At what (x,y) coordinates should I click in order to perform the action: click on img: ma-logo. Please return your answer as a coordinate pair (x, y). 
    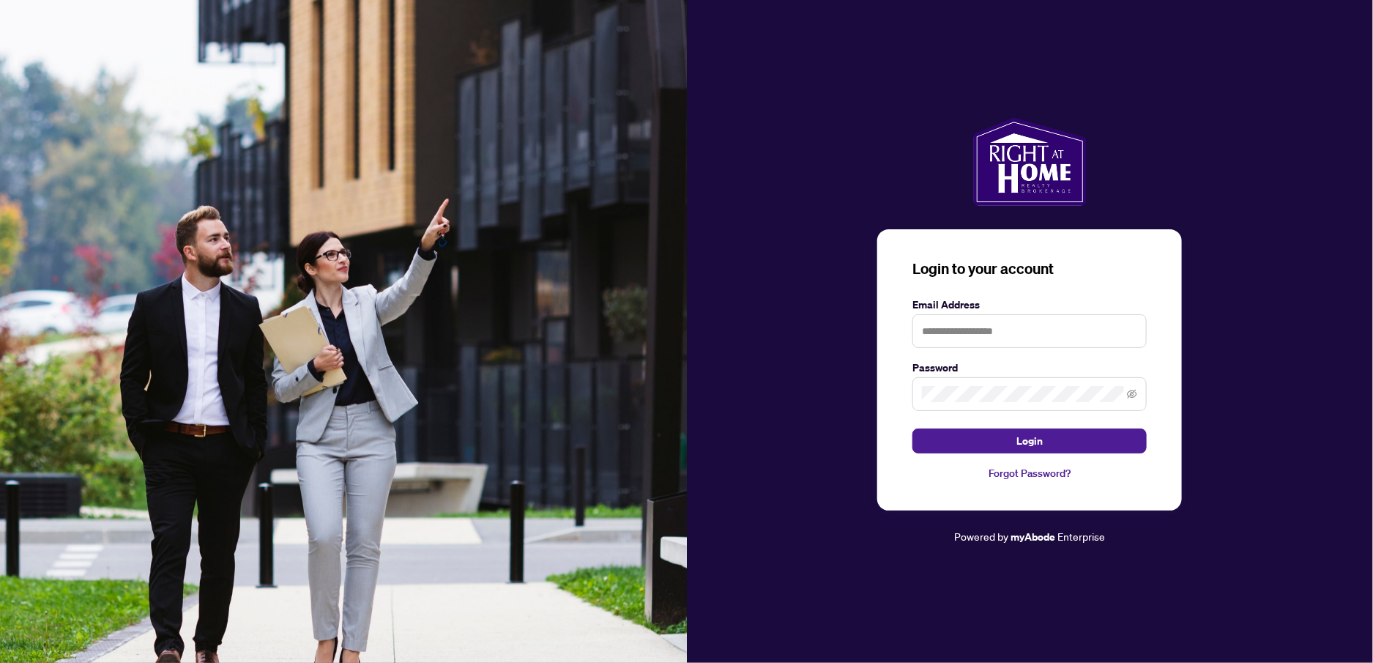
    Looking at the image, I should click on (1030, 162).